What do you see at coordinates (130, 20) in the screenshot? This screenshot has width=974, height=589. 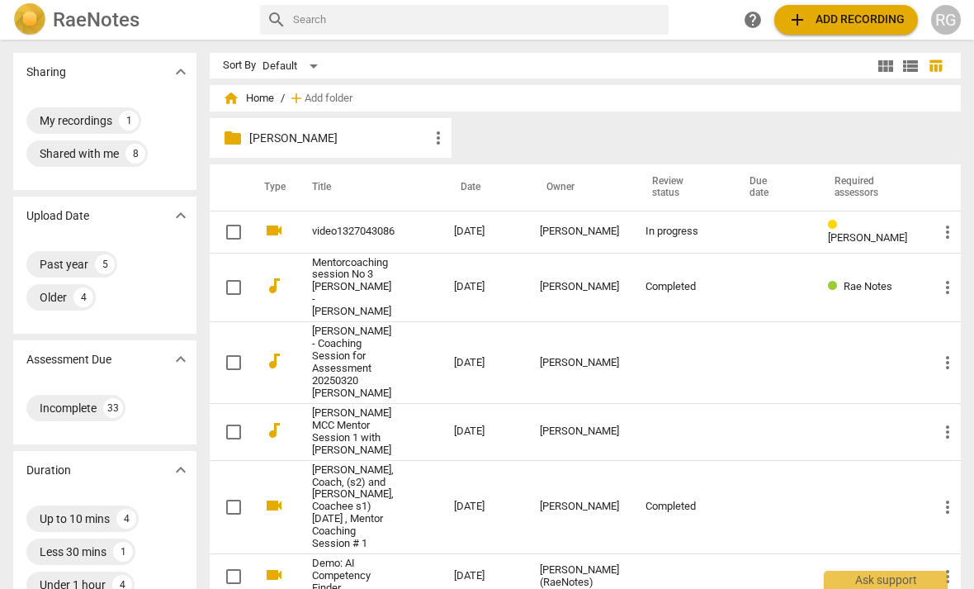 I see `a: LogoRaeNotes` at bounding box center [130, 20].